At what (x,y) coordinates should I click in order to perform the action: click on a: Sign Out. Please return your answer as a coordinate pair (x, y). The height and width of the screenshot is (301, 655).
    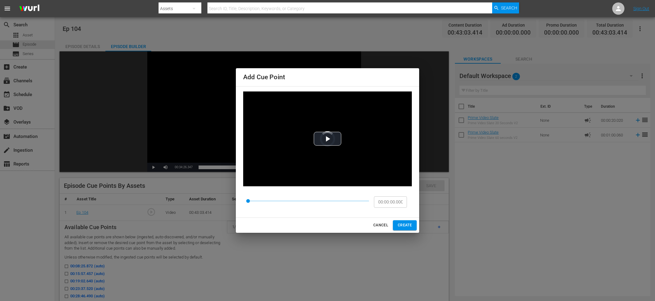
    Looking at the image, I should click on (642, 9).